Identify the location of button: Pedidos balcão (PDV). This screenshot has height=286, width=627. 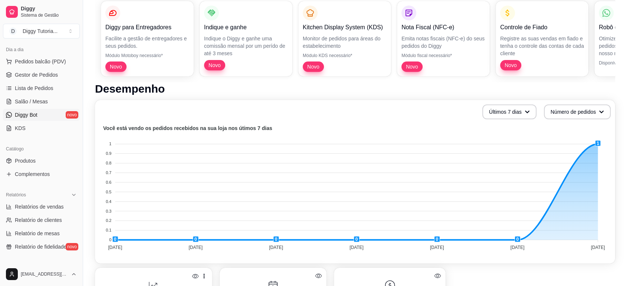
(41, 62).